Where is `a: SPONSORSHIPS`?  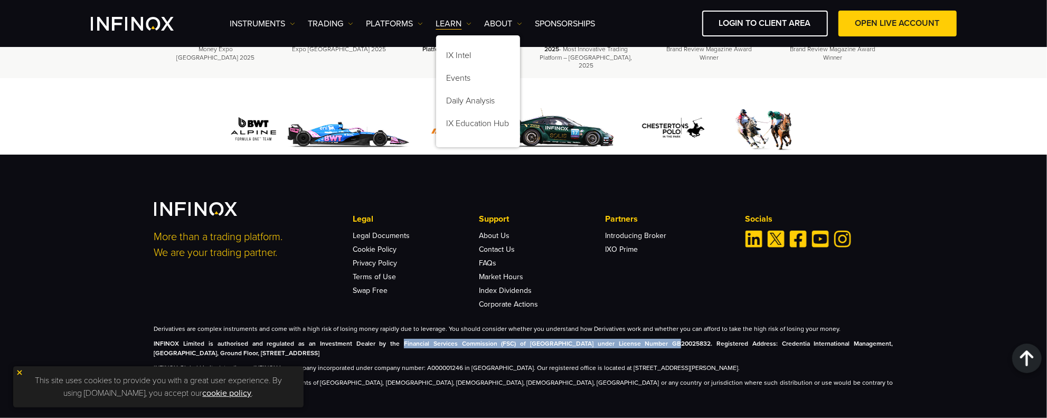
a: SPONSORSHIPS is located at coordinates (565, 24).